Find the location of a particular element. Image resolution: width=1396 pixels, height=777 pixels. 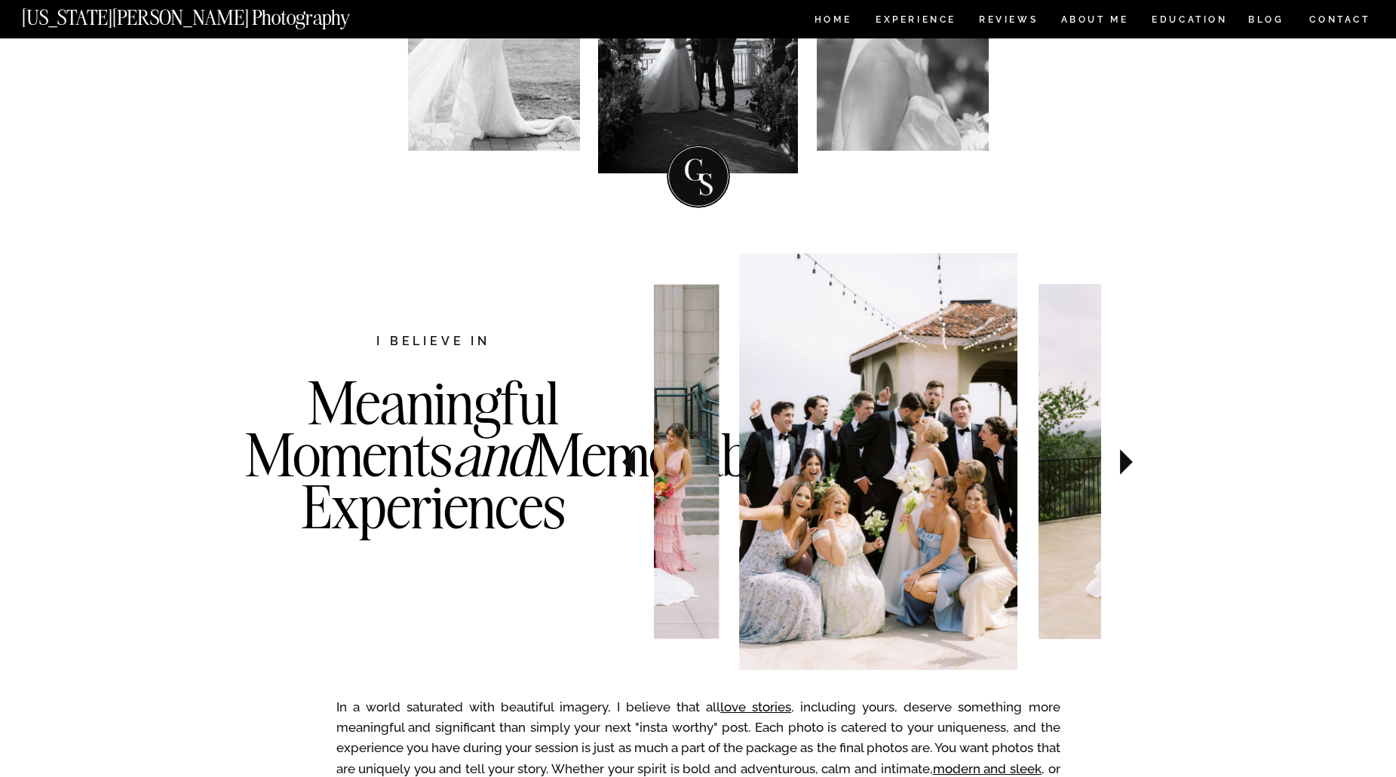

nav: EDUCATION is located at coordinates (1189, 21).